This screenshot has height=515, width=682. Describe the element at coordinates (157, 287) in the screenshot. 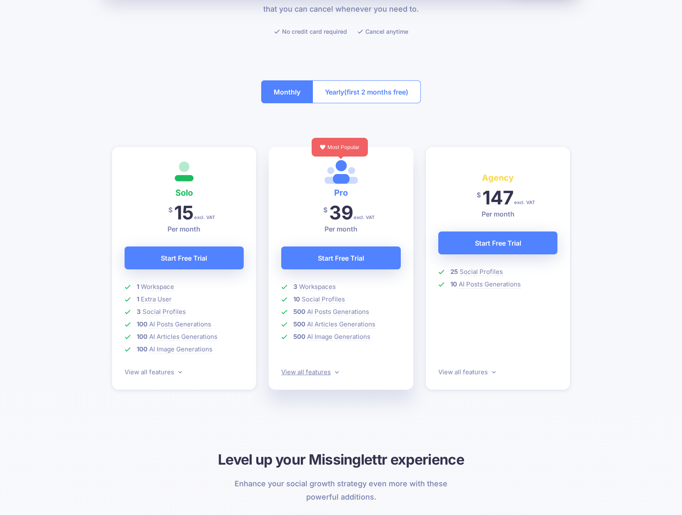

I see `span: Workspace` at that location.